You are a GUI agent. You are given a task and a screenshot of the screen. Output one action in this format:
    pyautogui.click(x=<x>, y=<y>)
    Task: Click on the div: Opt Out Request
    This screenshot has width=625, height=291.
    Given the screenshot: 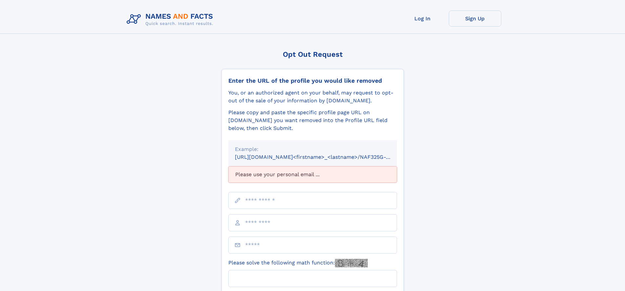 What is the action you would take?
    pyautogui.click(x=313, y=54)
    